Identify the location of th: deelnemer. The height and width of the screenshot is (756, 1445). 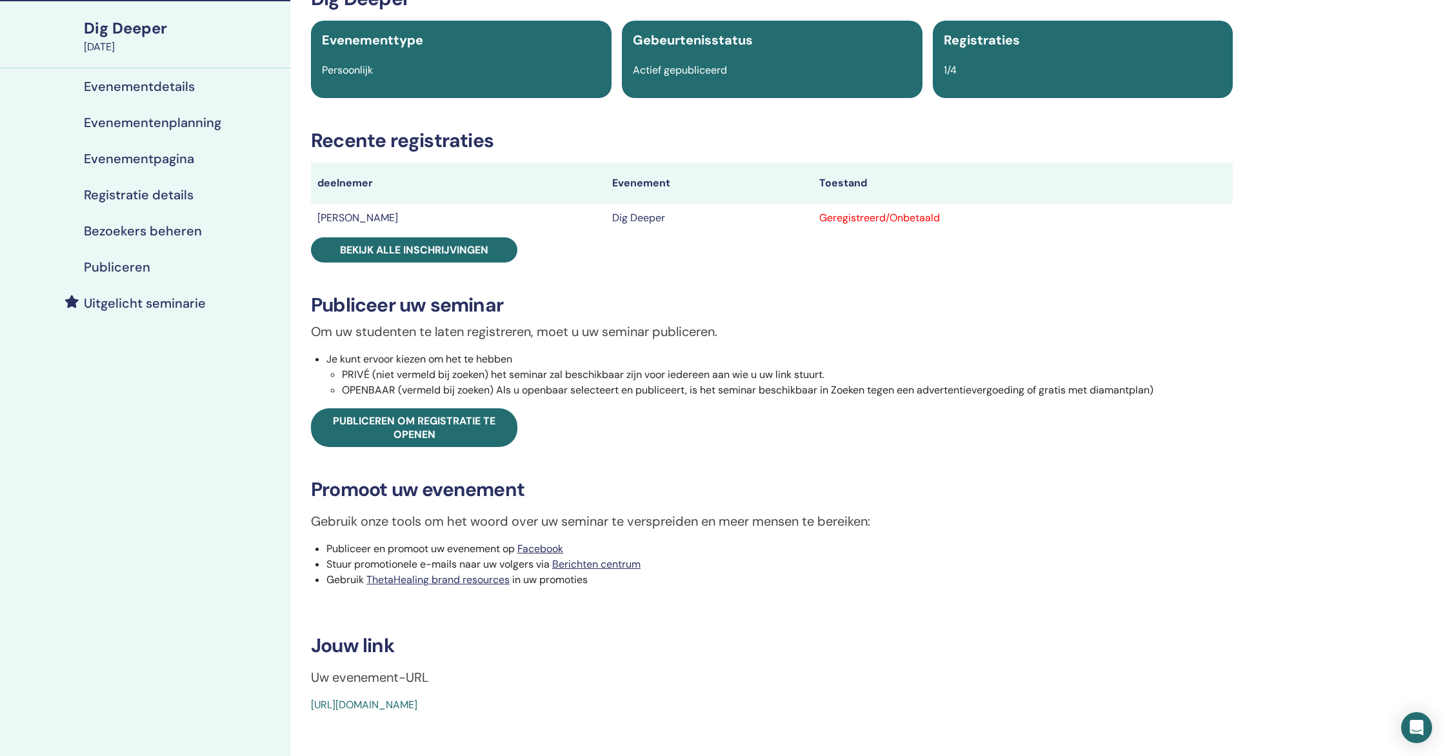
(458, 183).